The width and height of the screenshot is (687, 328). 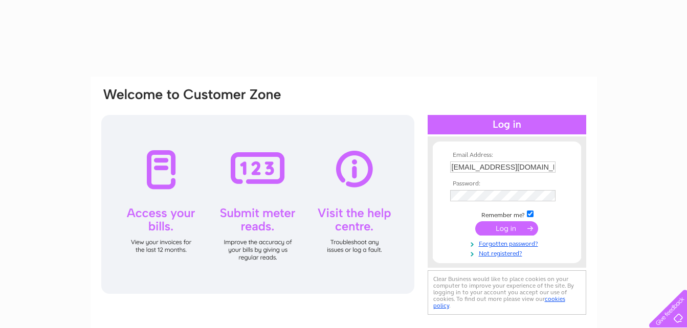 I want to click on input: Submit, so click(x=506, y=229).